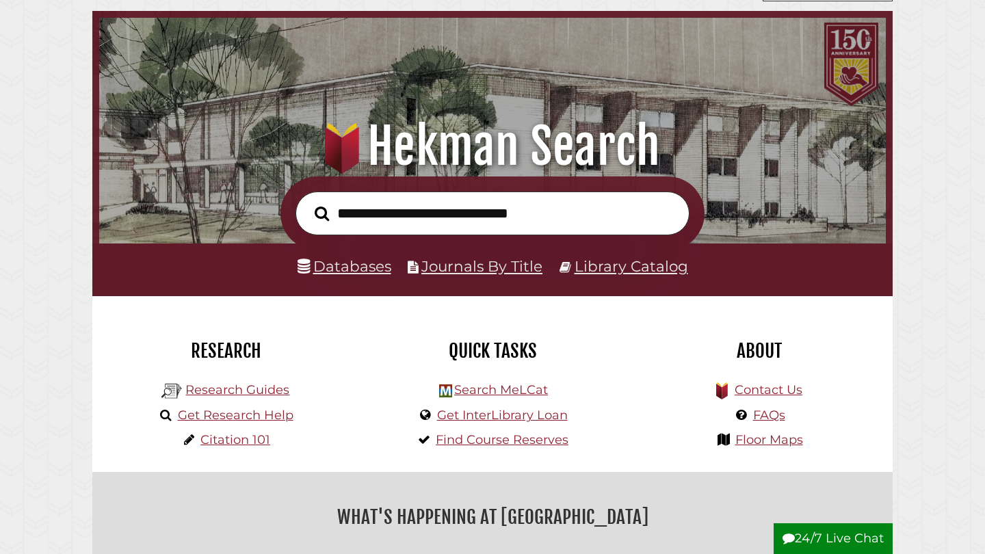 This screenshot has width=985, height=554. Describe the element at coordinates (226, 351) in the screenshot. I see `h2: Research` at that location.